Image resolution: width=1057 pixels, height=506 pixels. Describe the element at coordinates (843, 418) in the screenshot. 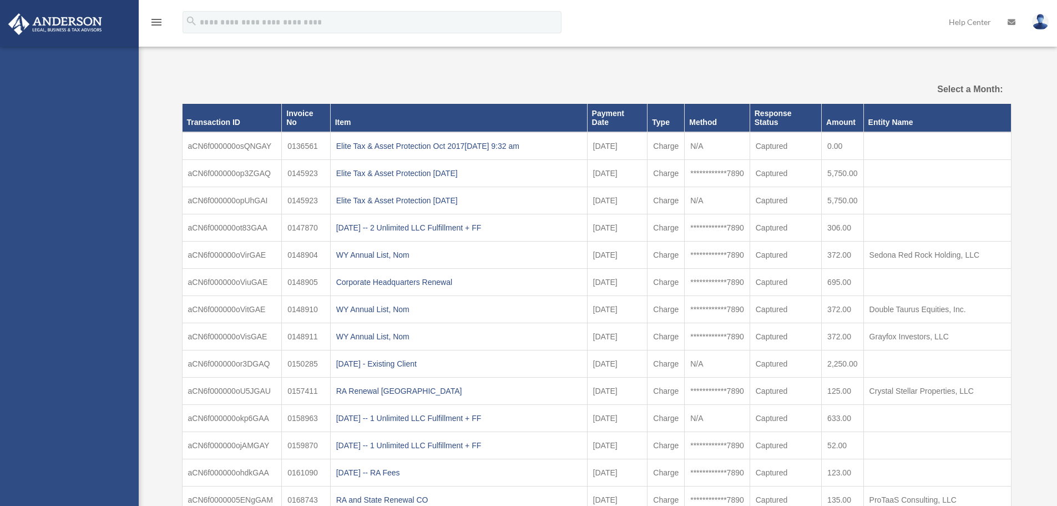

I see `td: 633.00` at that location.